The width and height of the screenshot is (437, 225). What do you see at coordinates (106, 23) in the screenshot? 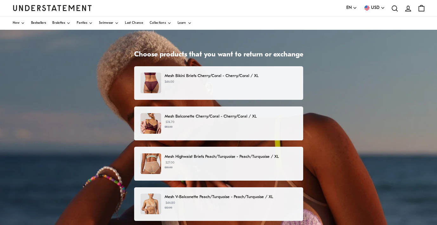
I see `span: Swimwear` at bounding box center [106, 23].